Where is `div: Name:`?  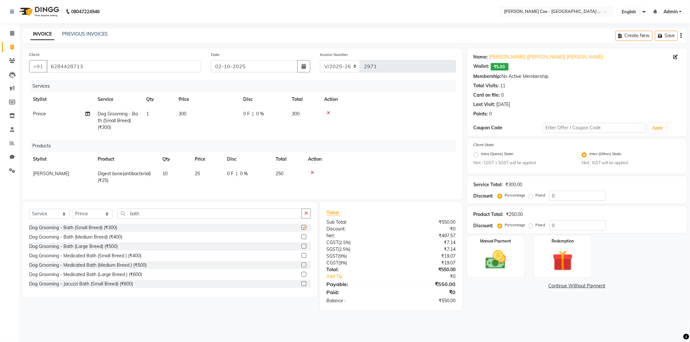 div: Name: is located at coordinates (481, 57).